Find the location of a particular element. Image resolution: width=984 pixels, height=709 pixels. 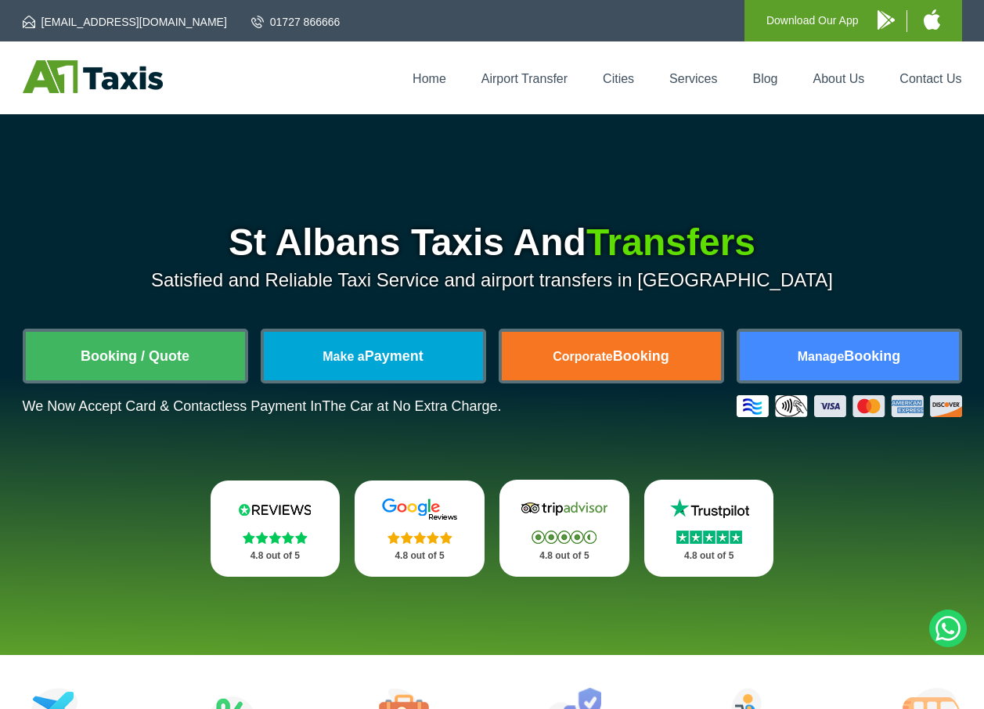

img: A1 Taxis St Albans LTD is located at coordinates (92, 77).